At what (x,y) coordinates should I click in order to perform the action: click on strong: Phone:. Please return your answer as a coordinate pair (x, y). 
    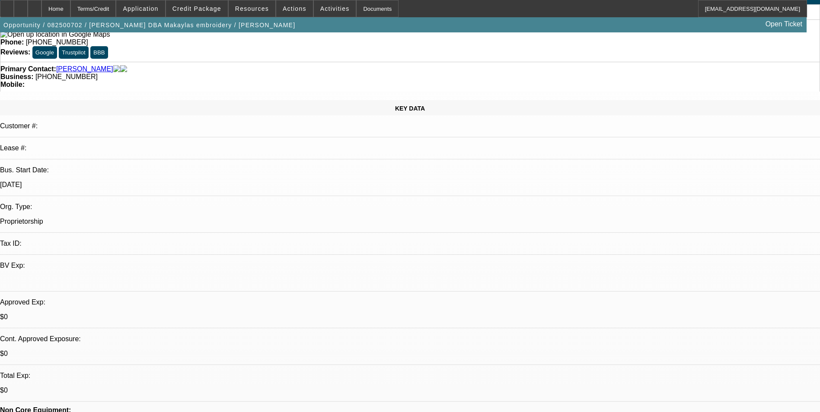
    Looking at the image, I should click on (12, 42).